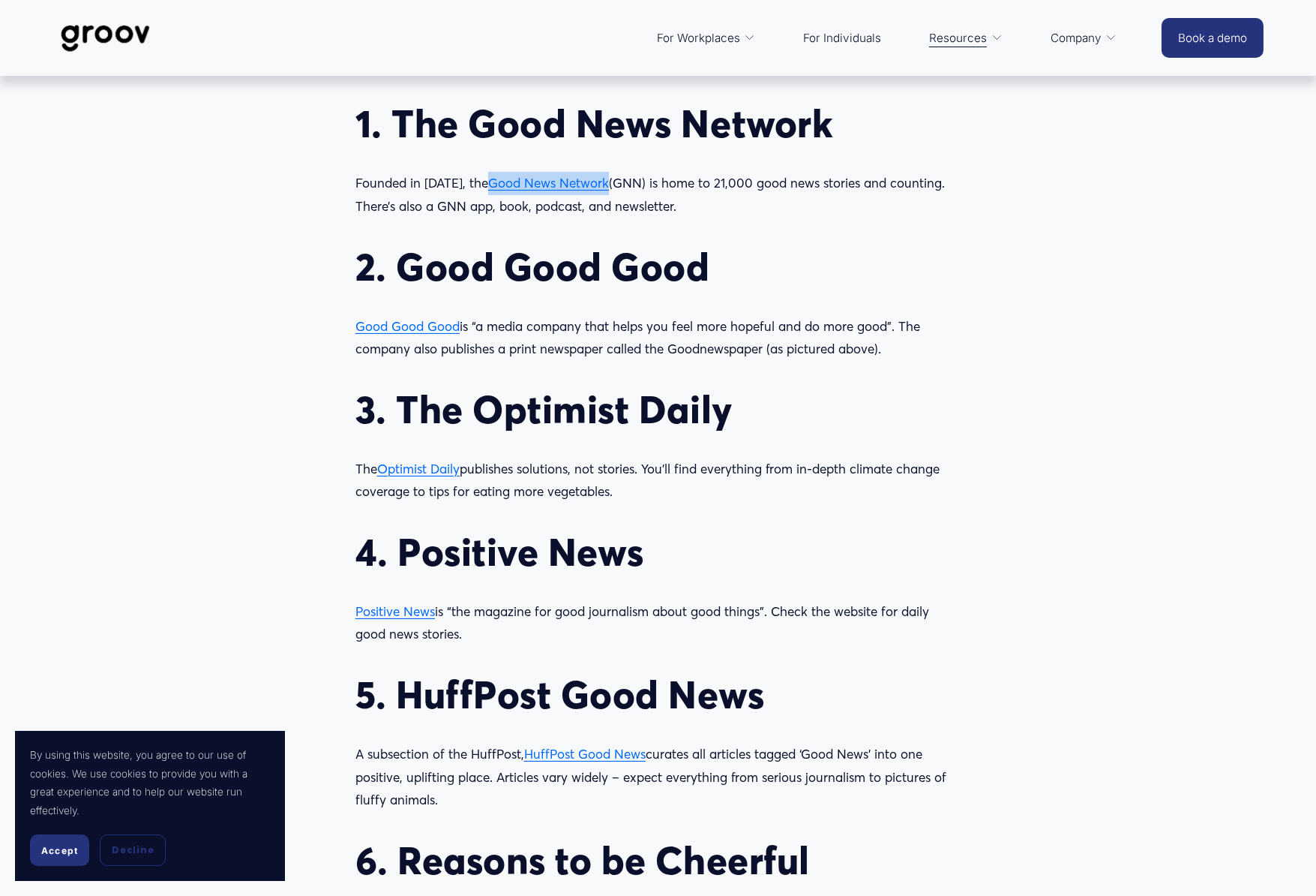 This screenshot has height=896, width=1316. Describe the element at coordinates (59, 850) in the screenshot. I see `span: Accept` at that location.